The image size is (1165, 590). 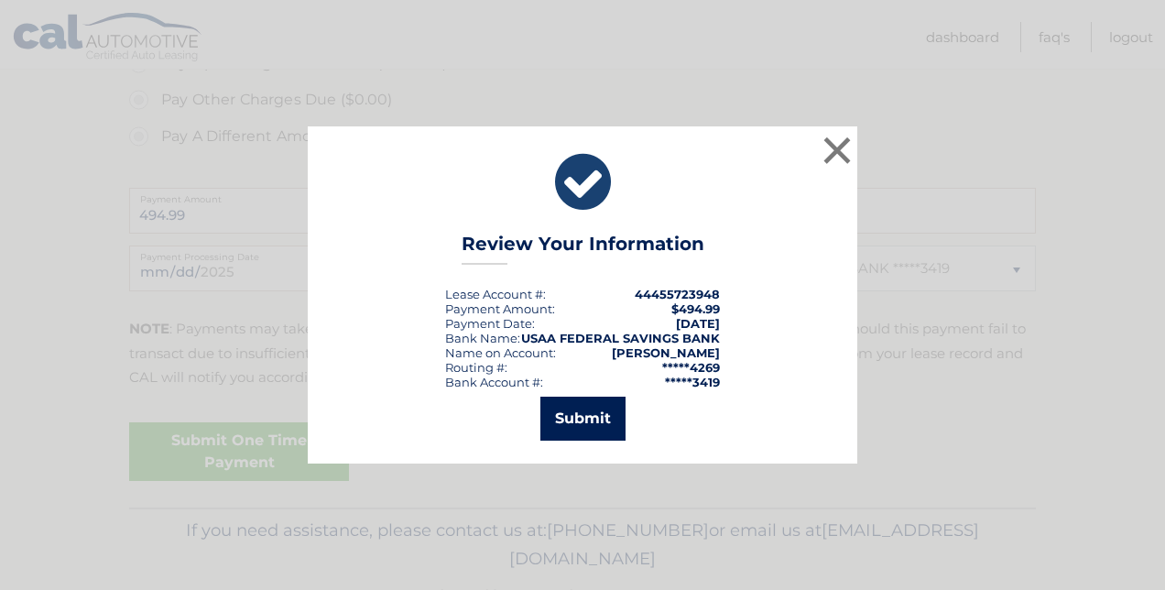 I want to click on div: Routing #:, so click(x=476, y=367).